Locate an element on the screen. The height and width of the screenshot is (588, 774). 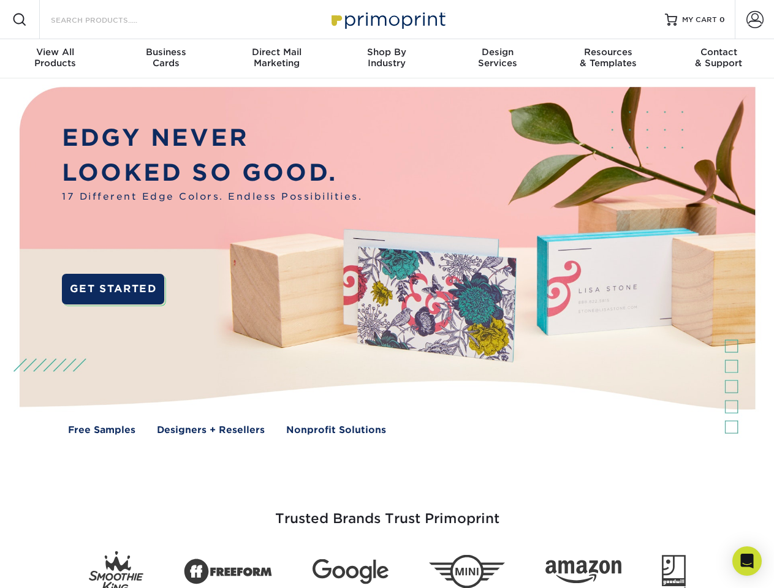
span: 17 Different Edge Colors. Endless Possibilities. is located at coordinates (212, 197).